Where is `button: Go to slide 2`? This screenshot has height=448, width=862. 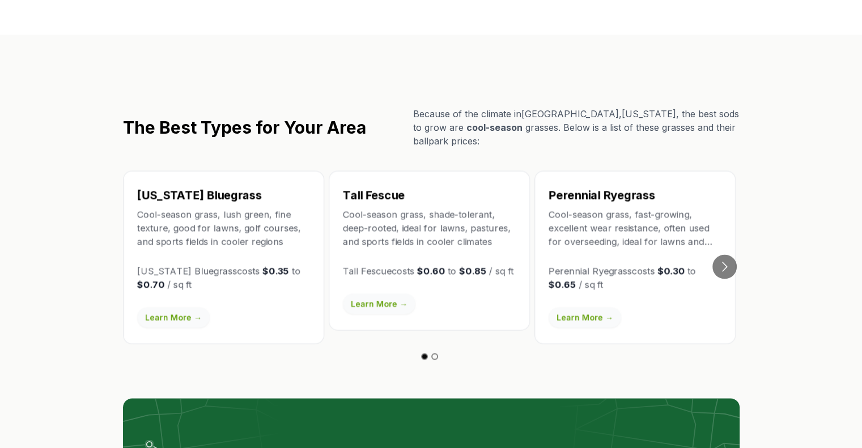
button: Go to slide 2 is located at coordinates (435, 356).